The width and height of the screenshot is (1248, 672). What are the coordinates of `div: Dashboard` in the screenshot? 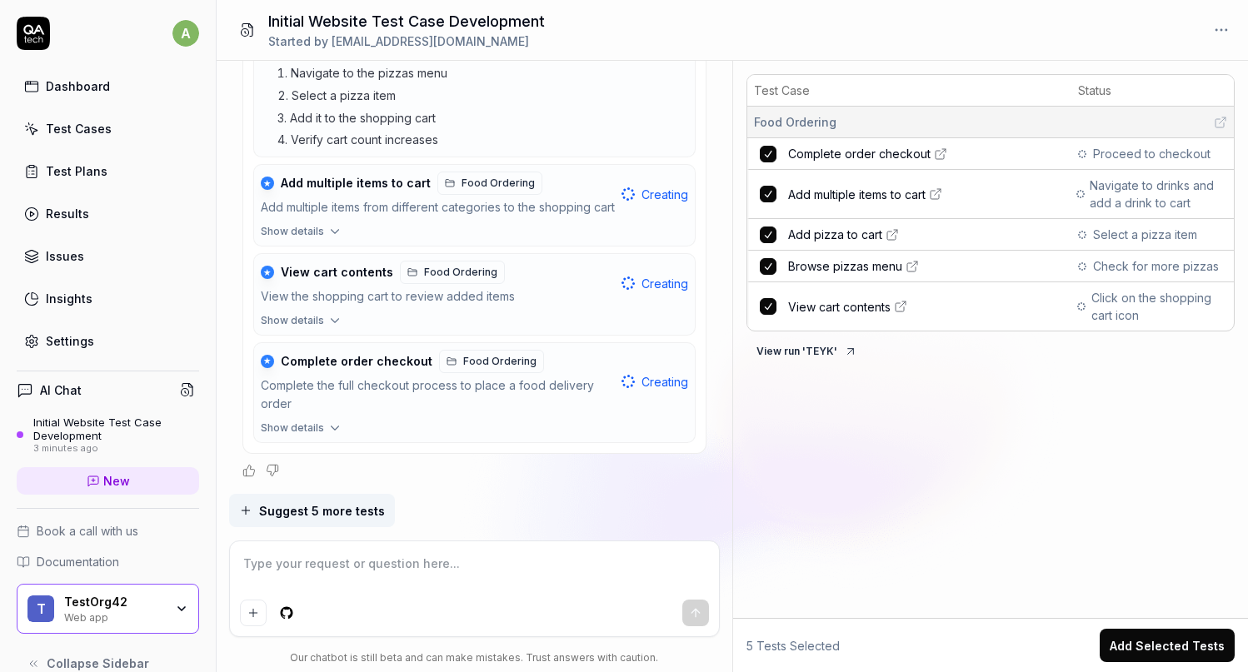 It's located at (77, 86).